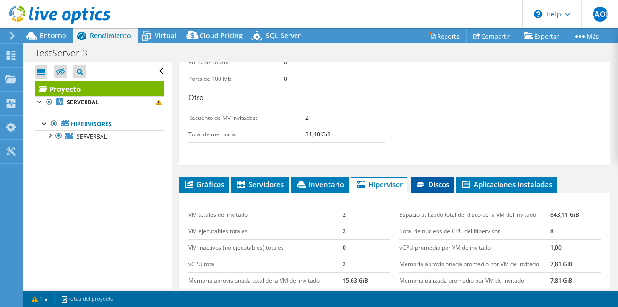 The width and height of the screenshot is (618, 307). Describe the element at coordinates (87, 299) in the screenshot. I see `a: notas del proyecto` at that location.